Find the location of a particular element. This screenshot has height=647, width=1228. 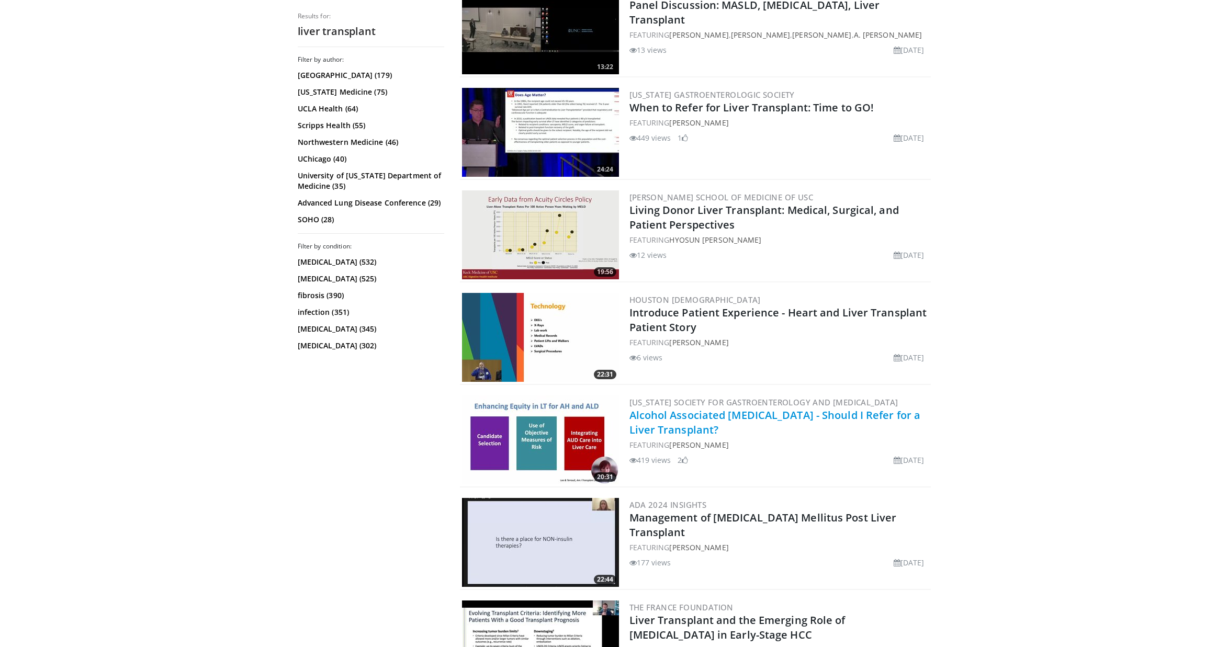

img: d21659b7-4ae0-4d49-a5ca-20bba50382c4.300x170_q85_crop-smart_upscale.jpg is located at coordinates (540, 543).